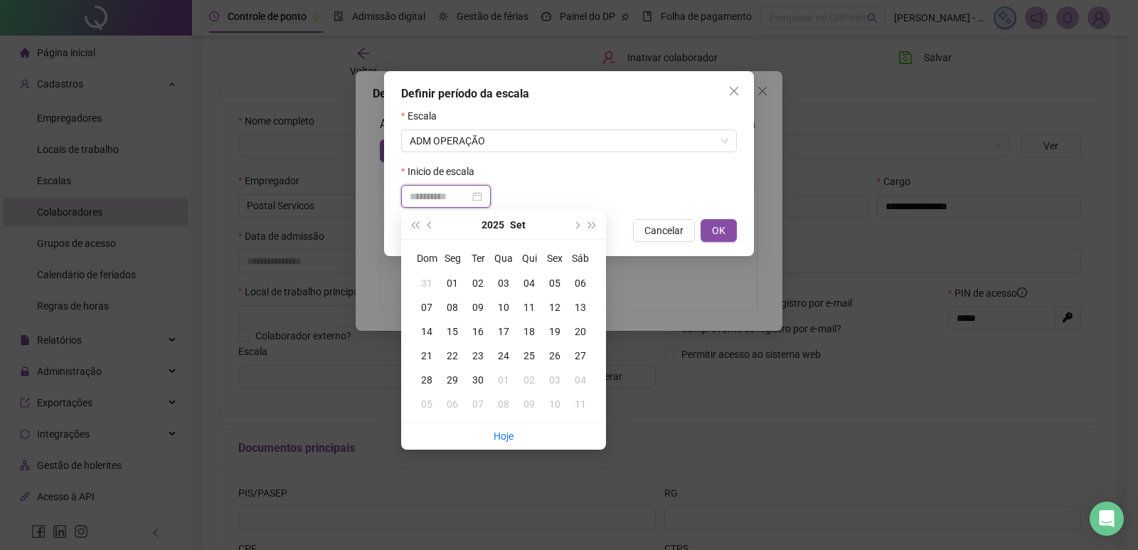  I want to click on td: 2025-09-05, so click(555, 283).